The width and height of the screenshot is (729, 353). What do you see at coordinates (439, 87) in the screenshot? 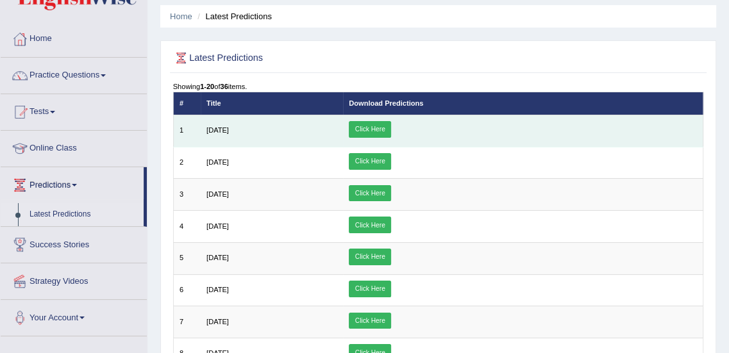
I see `div: Showing of items.` at bounding box center [439, 87].